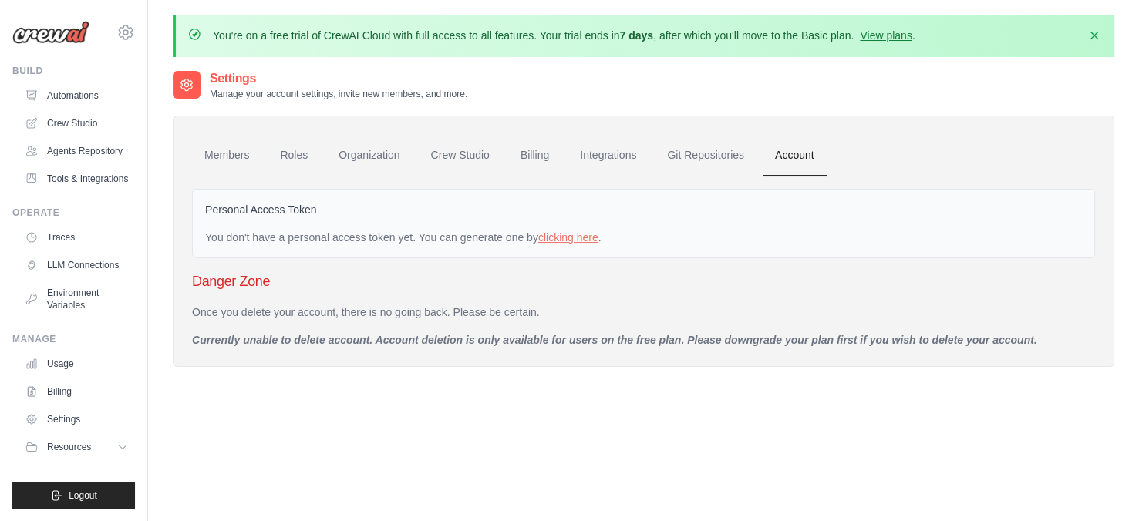 The width and height of the screenshot is (1139, 521). I want to click on span: Resources, so click(69, 447).